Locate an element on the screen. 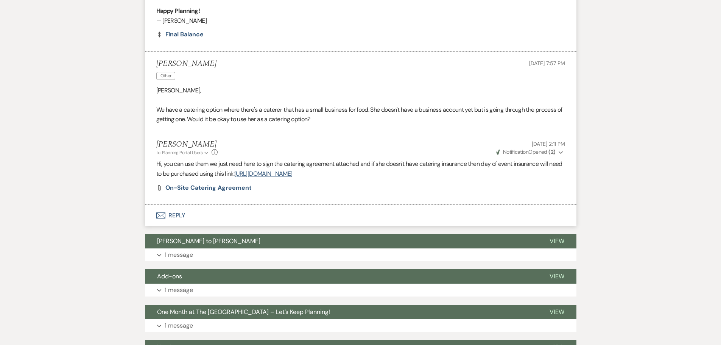 This screenshot has height=345, width=721. button: Add-ons is located at coordinates (341, 276).